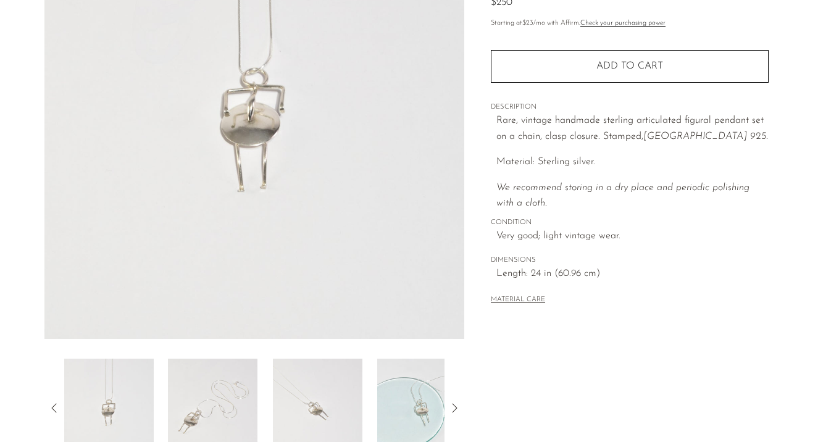 This screenshot has height=442, width=839. What do you see at coordinates (630, 66) in the screenshot?
I see `span: Add to cart` at bounding box center [630, 66].